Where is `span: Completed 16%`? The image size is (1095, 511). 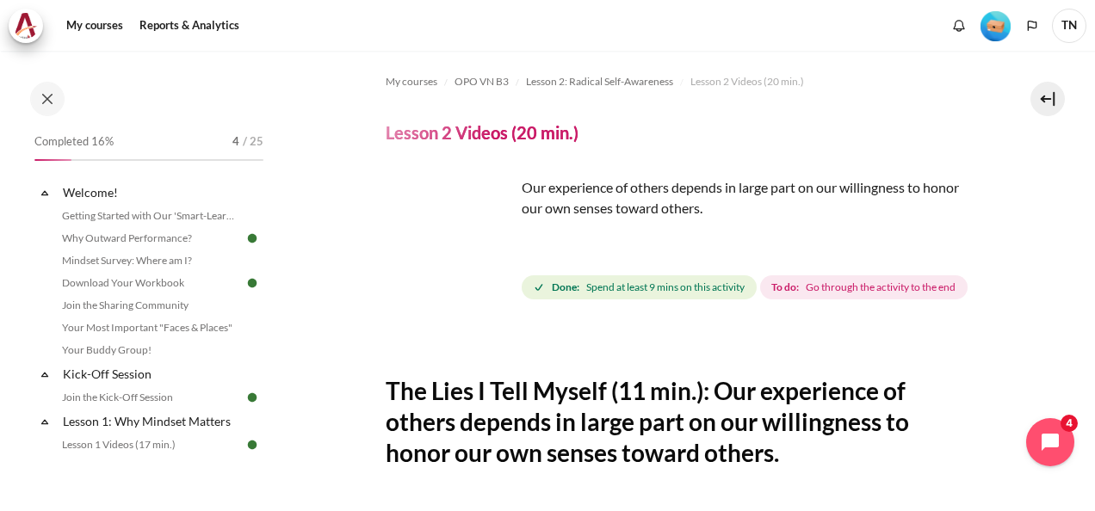
span: Completed 16% is located at coordinates (74, 142).